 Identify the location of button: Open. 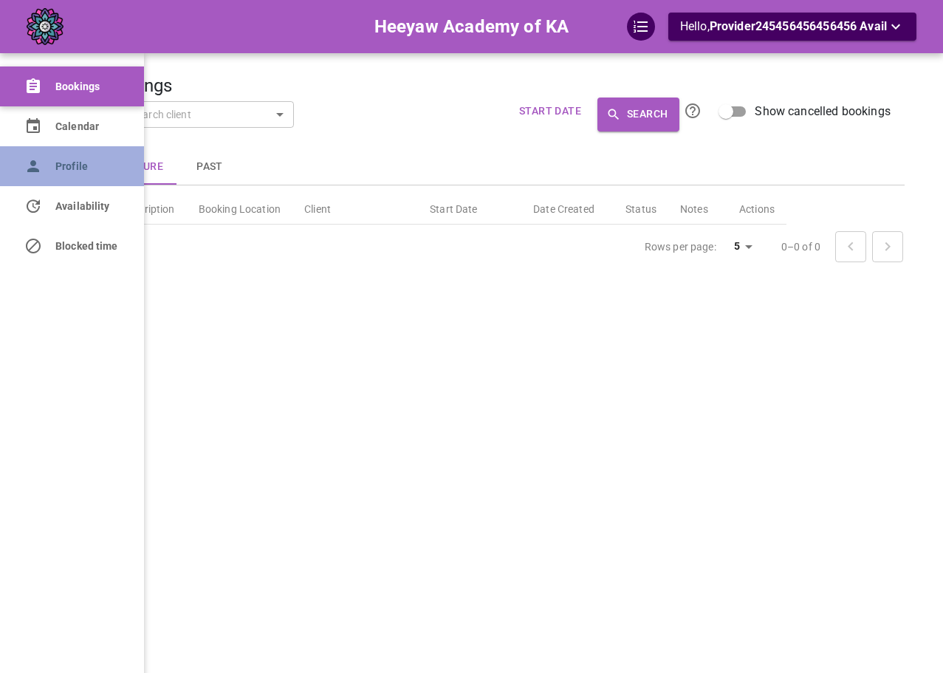
(280, 114).